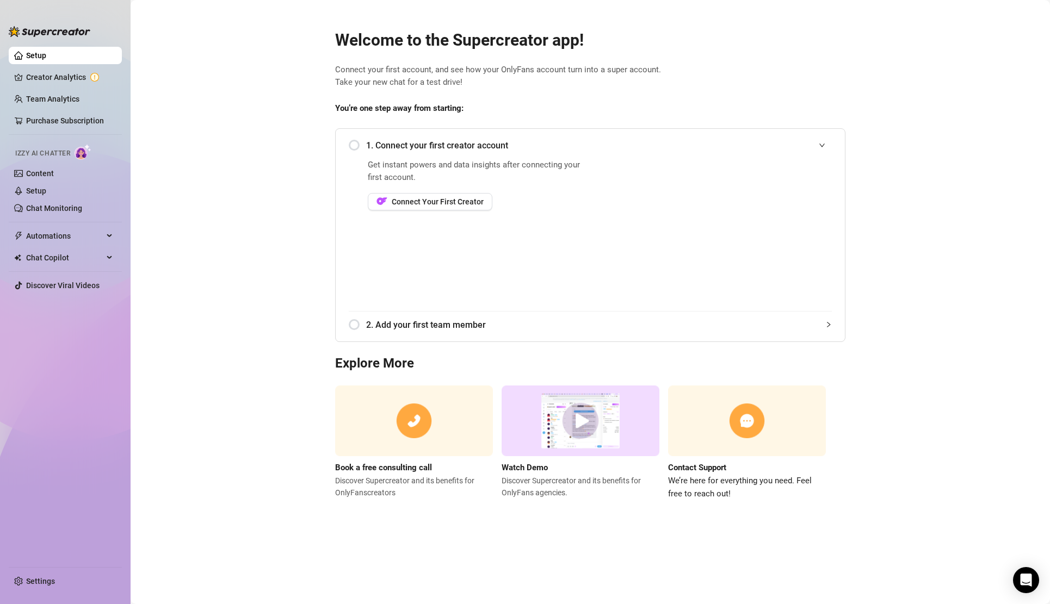 Image resolution: width=1050 pixels, height=604 pixels. What do you see at coordinates (477, 171) in the screenshot?
I see `span: Get instant powers and data insights after connecting your first account.` at bounding box center [477, 171].